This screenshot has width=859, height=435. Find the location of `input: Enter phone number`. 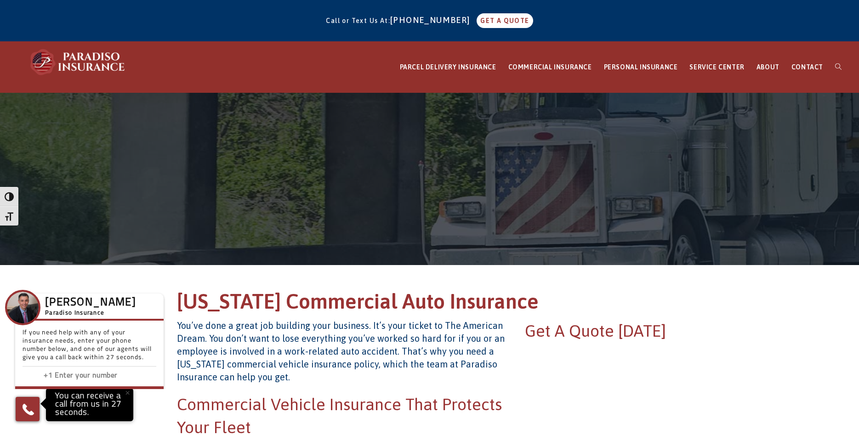

input: Enter phone number is located at coordinates (101, 376).